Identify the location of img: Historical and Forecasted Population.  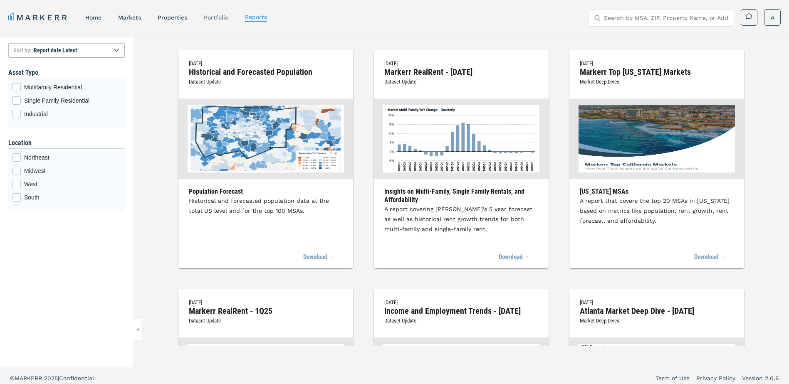
(266, 139).